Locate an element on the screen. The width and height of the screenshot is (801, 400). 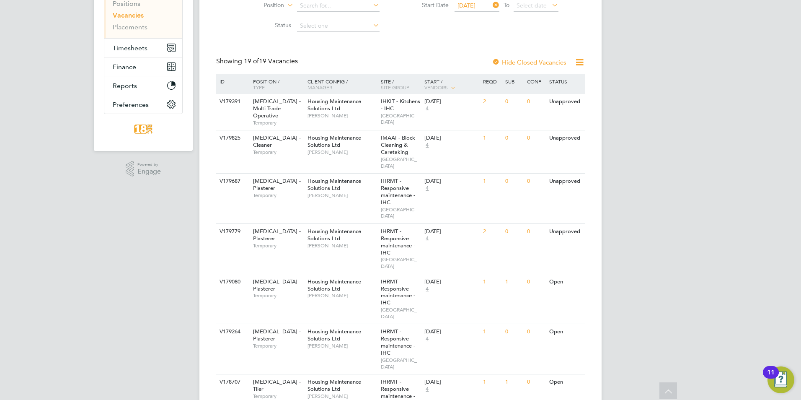
span: Type is located at coordinates (259, 87).